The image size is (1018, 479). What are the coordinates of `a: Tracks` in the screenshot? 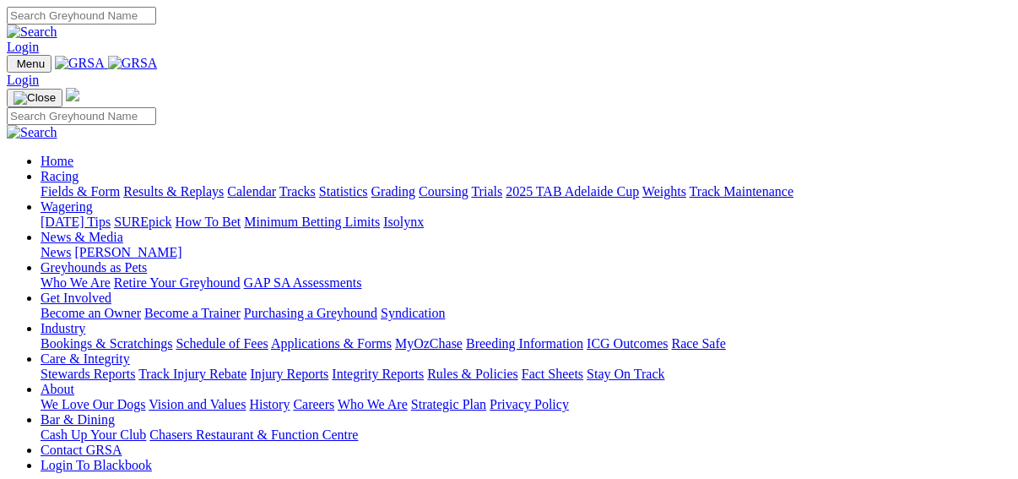 It's located at (297, 191).